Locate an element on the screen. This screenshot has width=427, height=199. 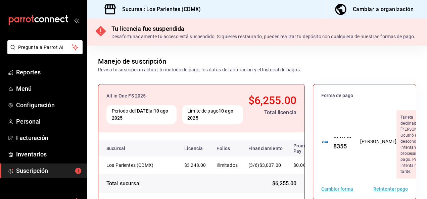
div: Límite de pago is located at coordinates (213, 115).